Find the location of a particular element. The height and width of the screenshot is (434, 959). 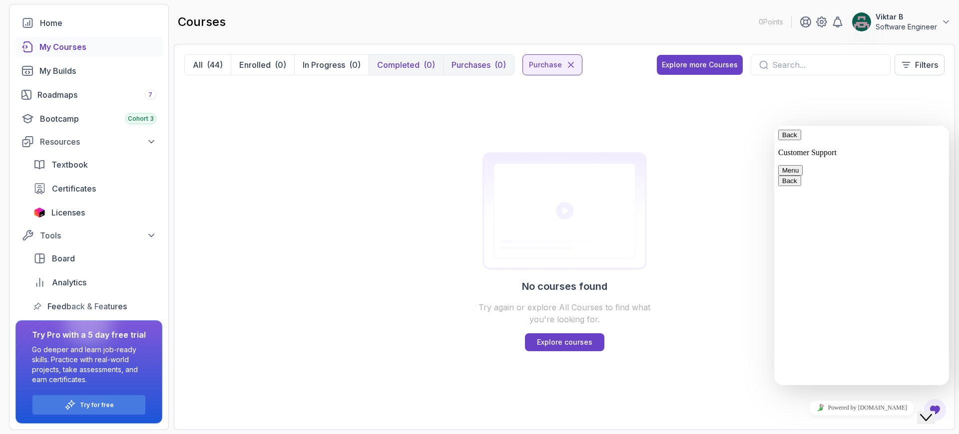

a: roadmaps is located at coordinates (89, 95).